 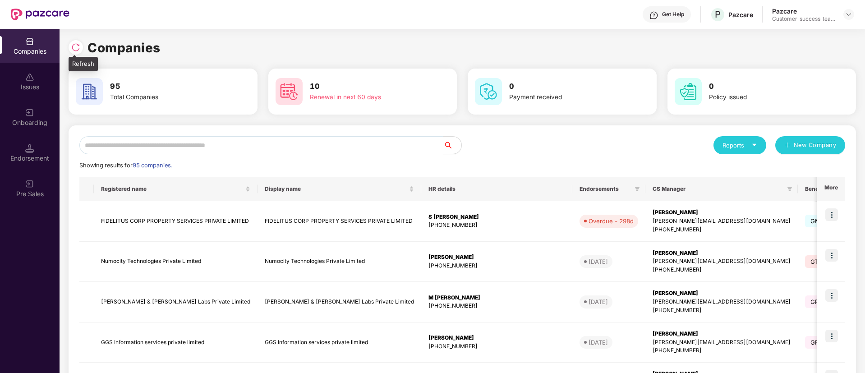 What do you see at coordinates (765, 97) in the screenshot?
I see `div: Policy issued` at bounding box center [765, 97].